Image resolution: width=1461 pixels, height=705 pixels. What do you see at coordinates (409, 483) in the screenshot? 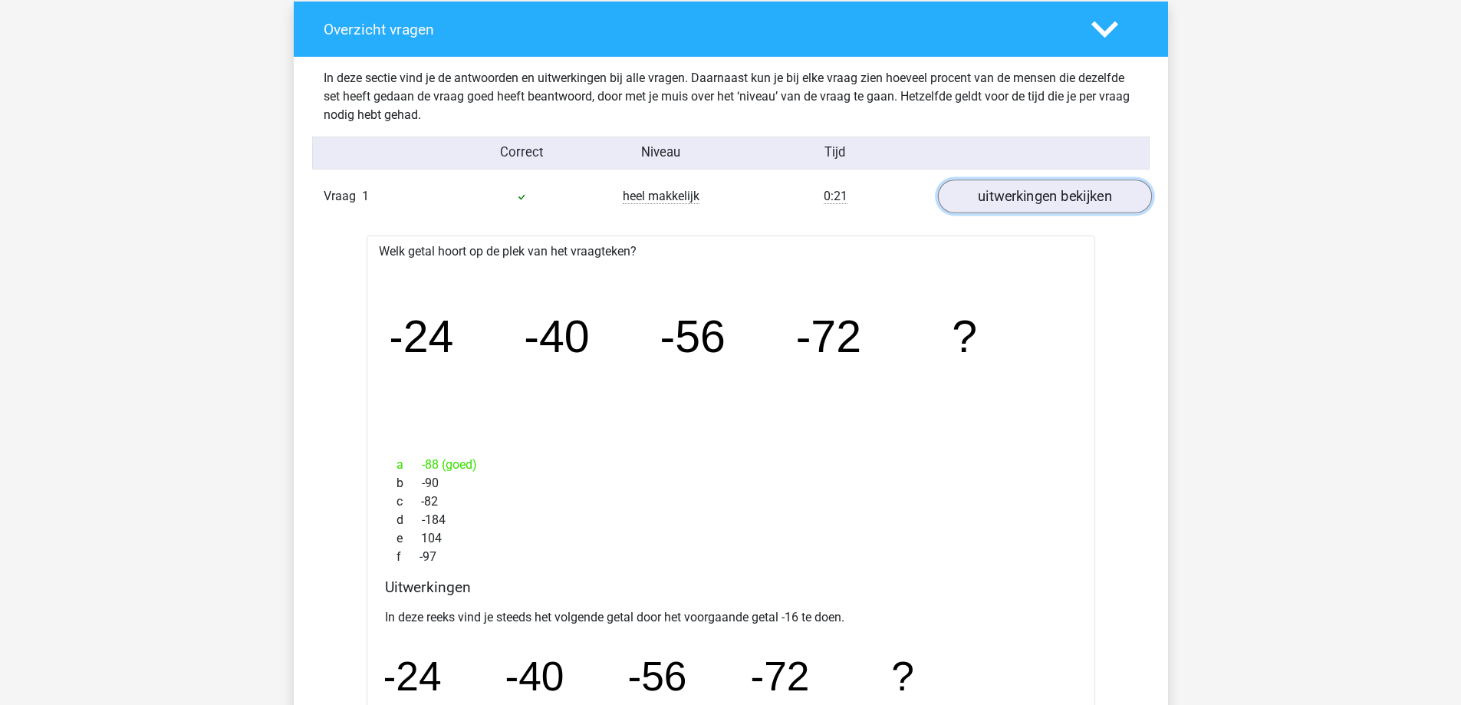
I see `span: b` at bounding box center [409, 483].